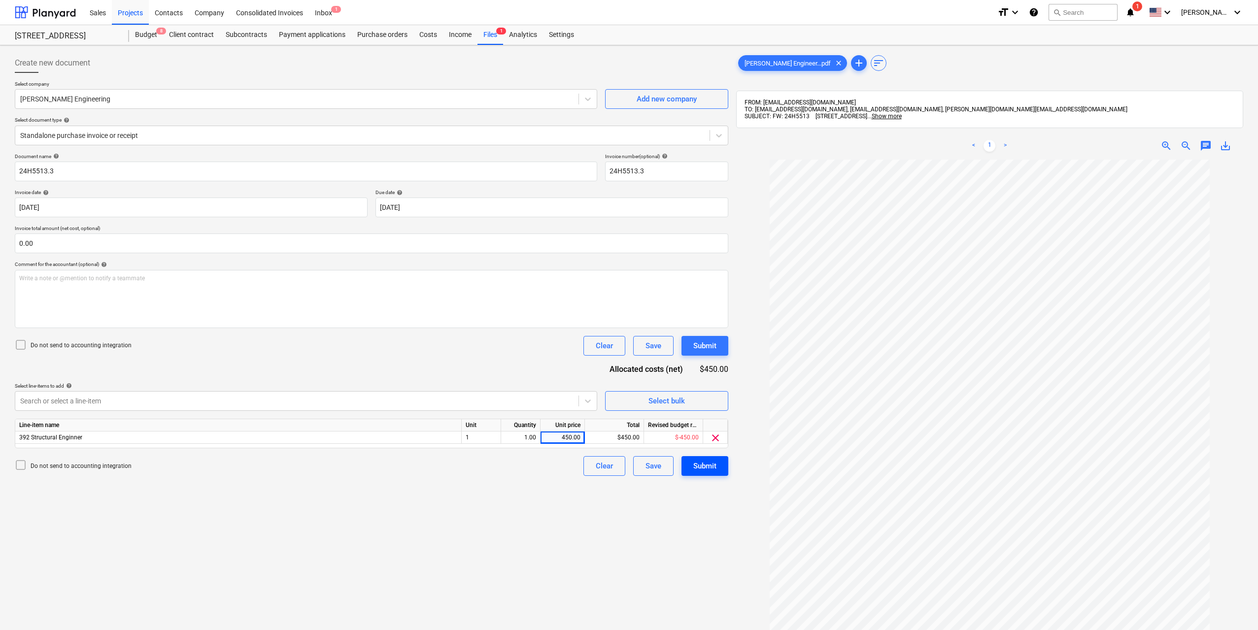  What do you see at coordinates (482, 425) in the screenshot?
I see `div: Unit` at bounding box center [482, 425].